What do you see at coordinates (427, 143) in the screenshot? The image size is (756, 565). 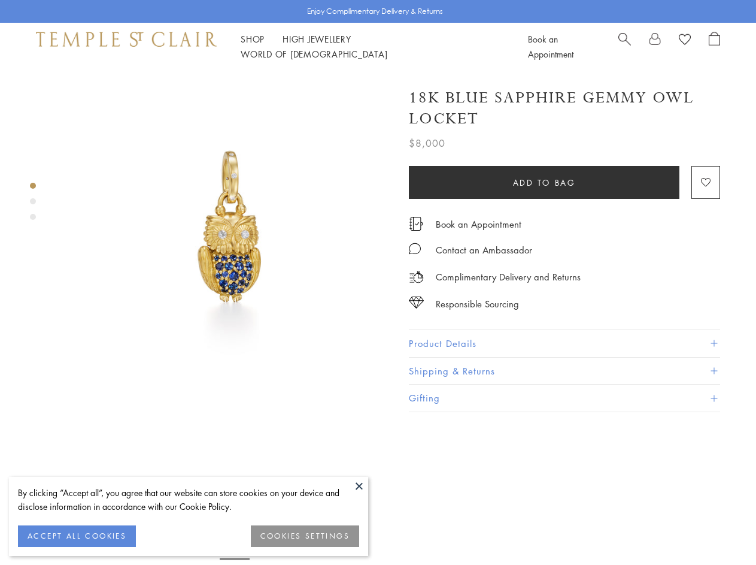 I see `span: $8,000` at bounding box center [427, 143].